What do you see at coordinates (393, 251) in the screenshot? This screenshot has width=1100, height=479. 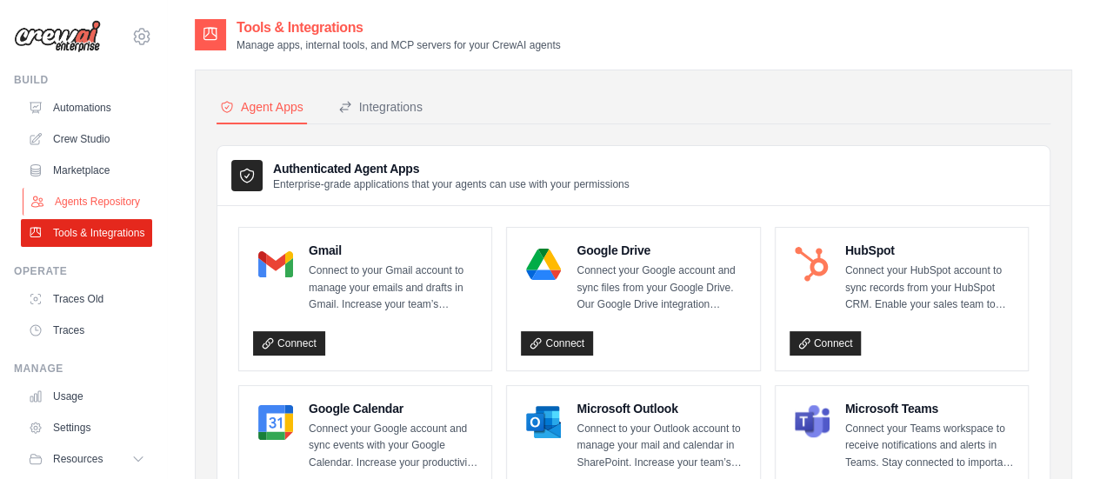 I see `h4: Gmail` at bounding box center [393, 251].